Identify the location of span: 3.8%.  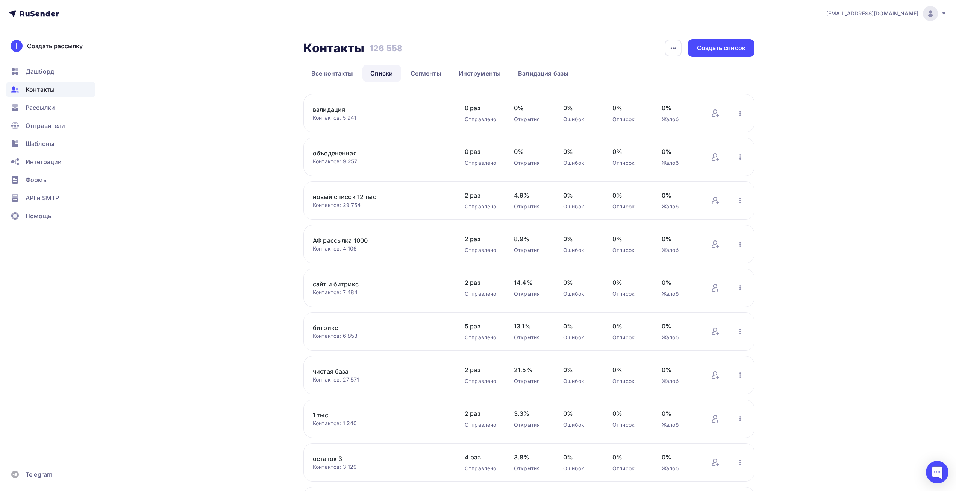
(531, 457).